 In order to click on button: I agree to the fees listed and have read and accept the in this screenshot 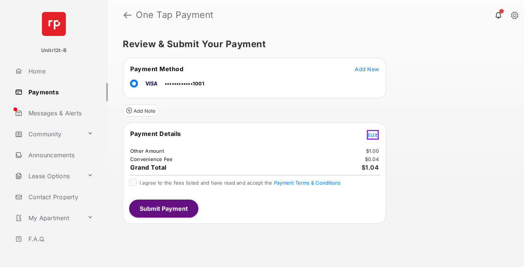, I will do `click(307, 183)`.